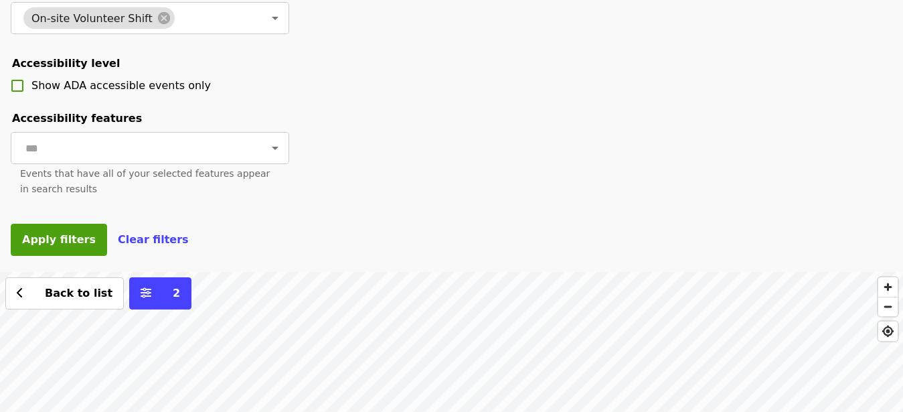 This screenshot has height=412, width=903. What do you see at coordinates (888, 306) in the screenshot?
I see `button: Zoom Out` at bounding box center [888, 306].